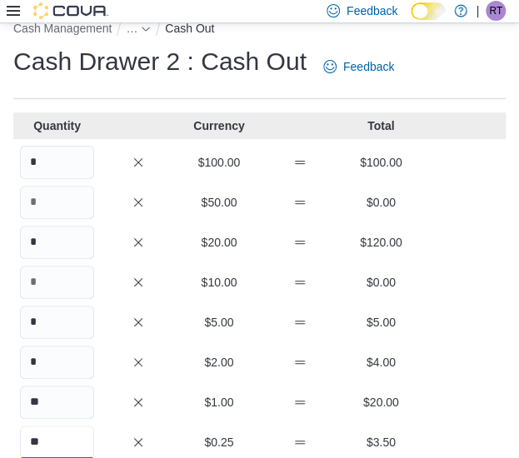 This screenshot has height=458, width=519. I want to click on button: Cash Management, so click(62, 28).